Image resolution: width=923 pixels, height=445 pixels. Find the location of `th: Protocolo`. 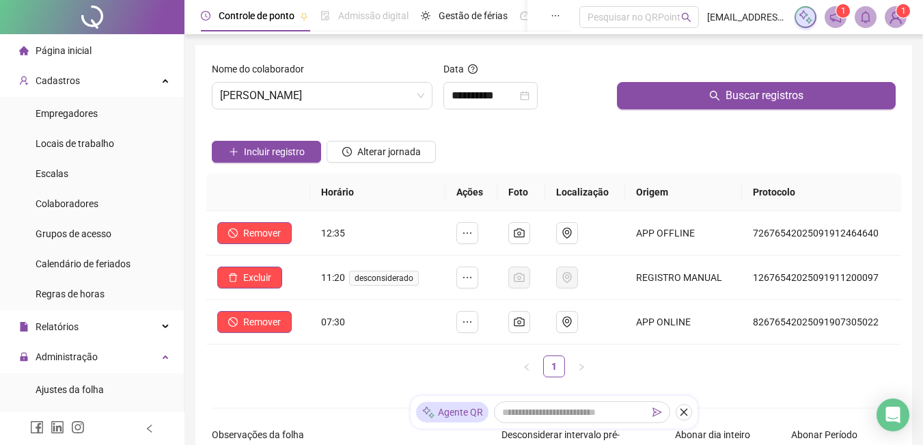

th: Protocolo is located at coordinates (821, 192).